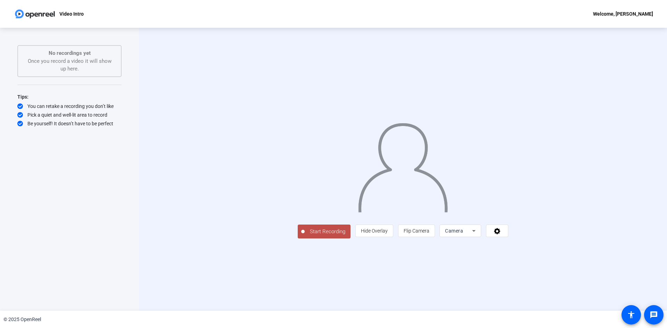  Describe the element at coordinates (374, 231) in the screenshot. I see `span: Hide Overlay` at that location.